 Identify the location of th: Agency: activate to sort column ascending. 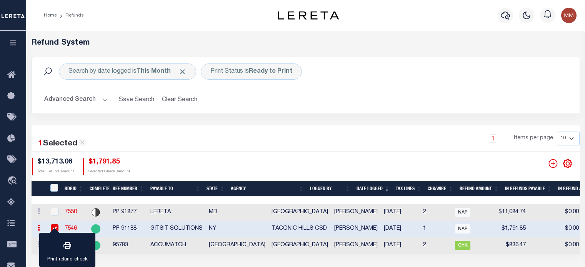
(267, 188).